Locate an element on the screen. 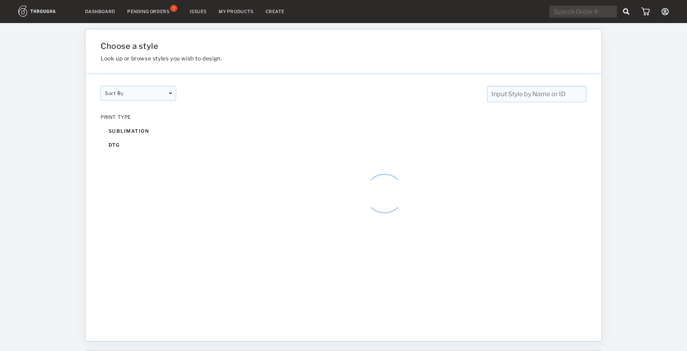 This screenshot has height=351, width=687. input: Search Order # is located at coordinates (583, 12).